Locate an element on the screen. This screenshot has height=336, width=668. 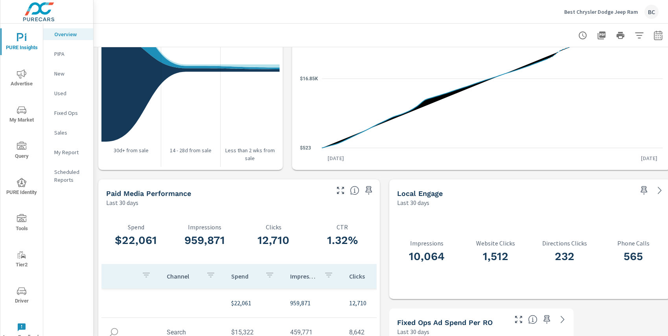
button: "Export Report to PDF" is located at coordinates (602, 35).